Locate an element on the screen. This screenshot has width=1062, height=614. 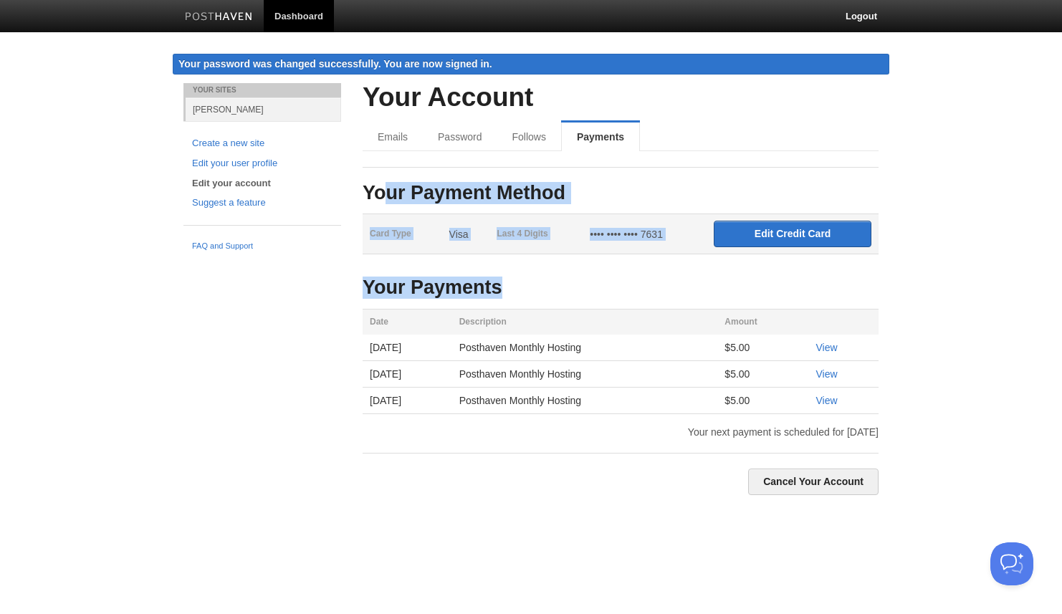
a: Suggest a feature is located at coordinates (262, 203).